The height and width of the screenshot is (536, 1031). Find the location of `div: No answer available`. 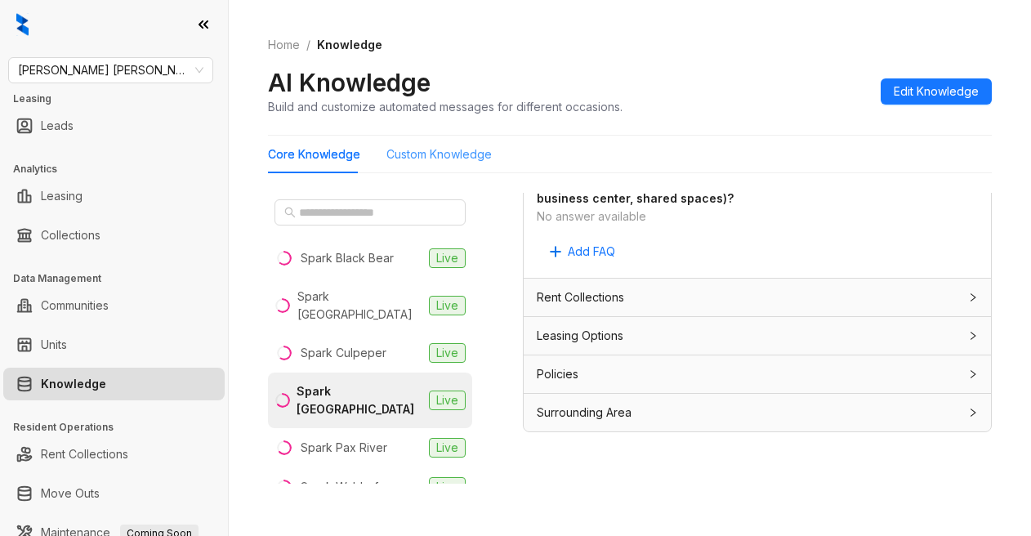

div: No answer available is located at coordinates (741, 217).